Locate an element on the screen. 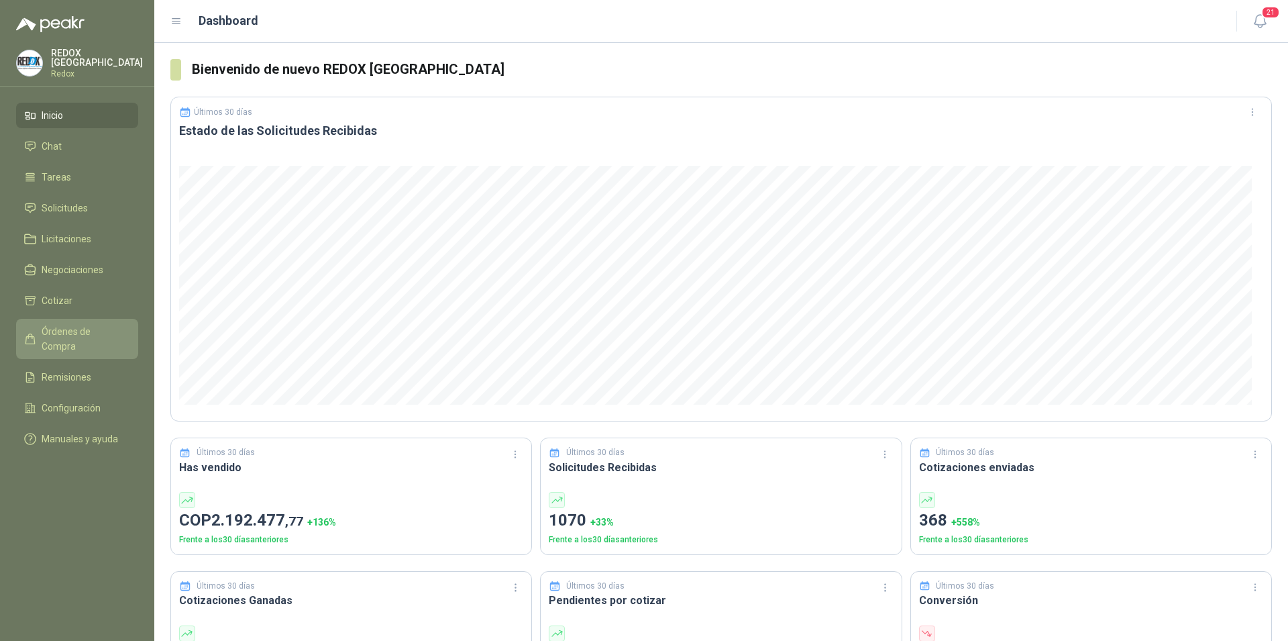 The height and width of the screenshot is (641, 1288). a: Cotizar is located at coordinates (77, 300).